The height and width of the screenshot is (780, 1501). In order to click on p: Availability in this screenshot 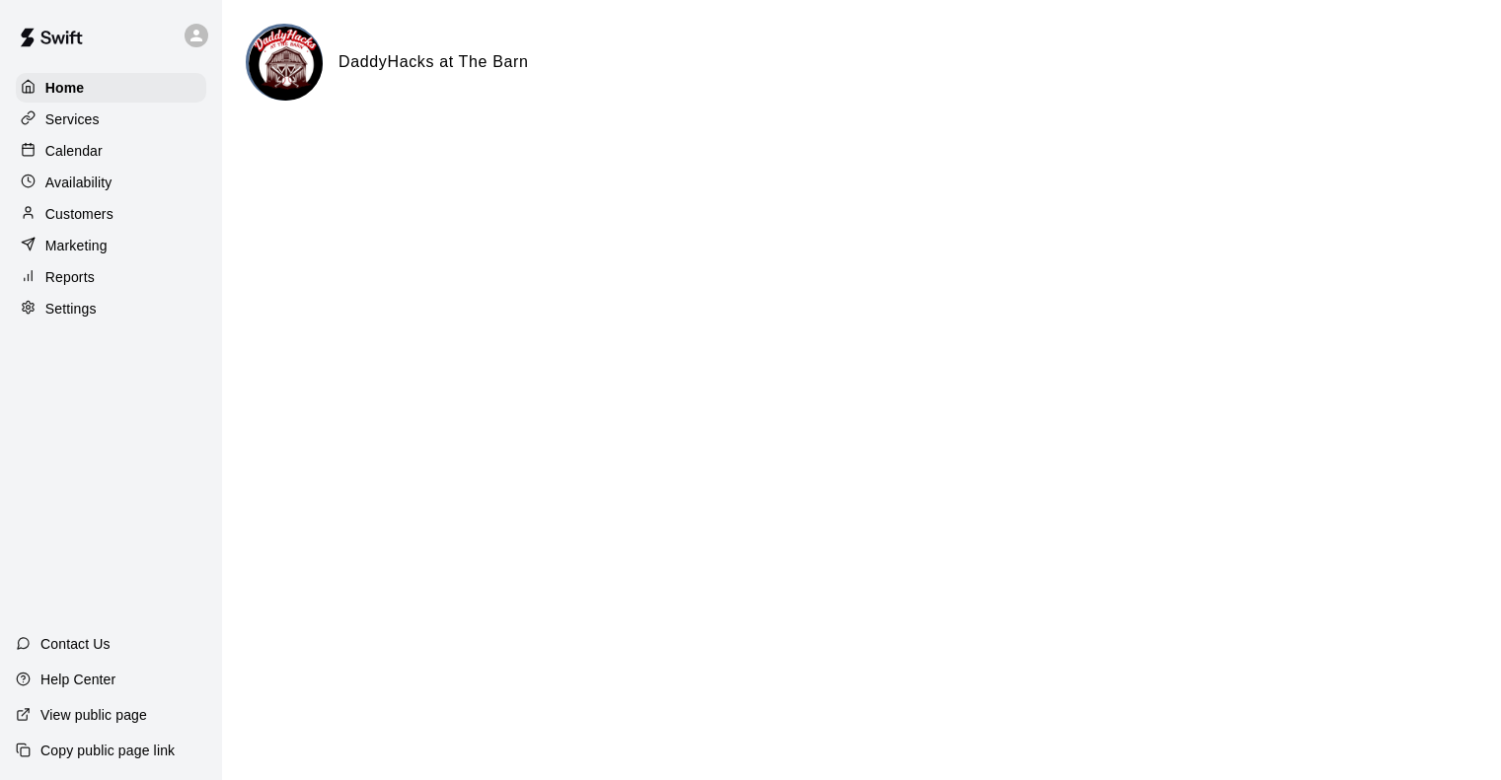, I will do `click(79, 183)`.